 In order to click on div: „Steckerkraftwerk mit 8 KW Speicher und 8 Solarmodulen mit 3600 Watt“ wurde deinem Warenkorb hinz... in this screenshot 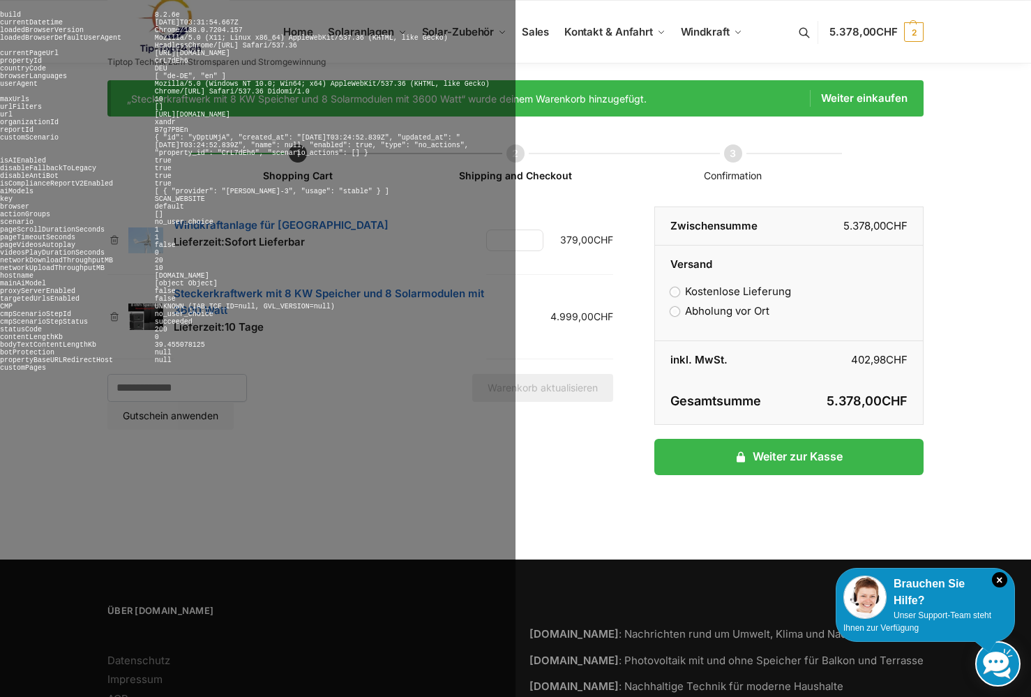, I will do `click(517, 98)`.